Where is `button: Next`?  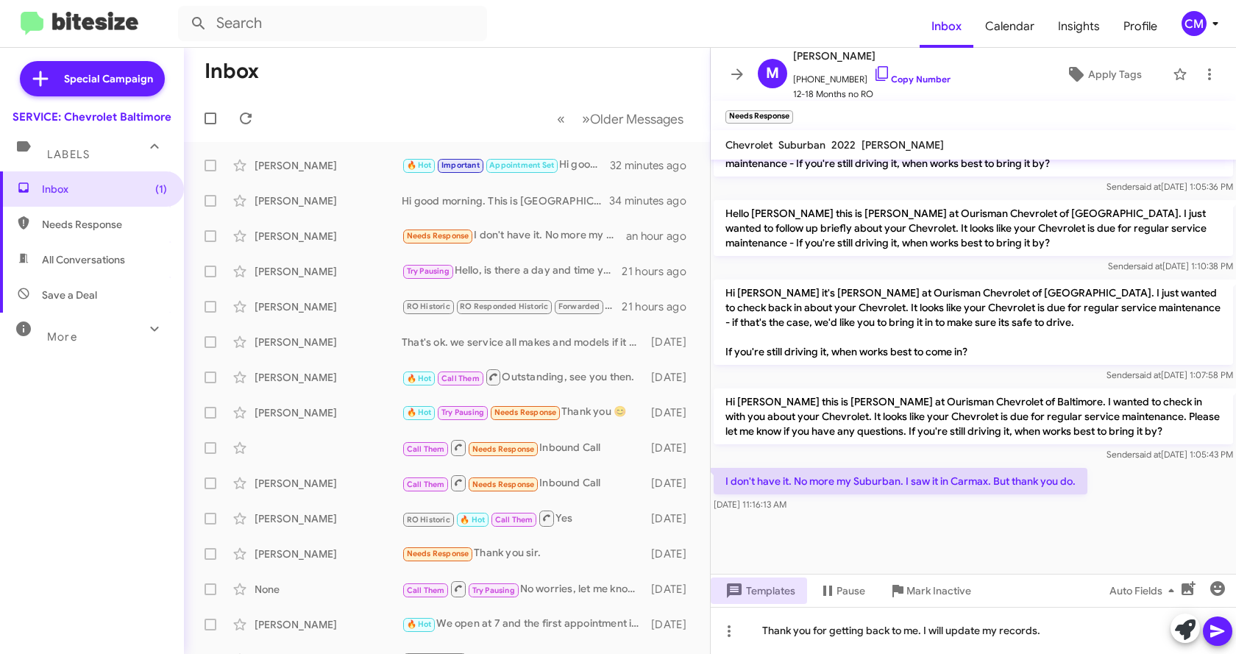
button: Next is located at coordinates (633, 118).